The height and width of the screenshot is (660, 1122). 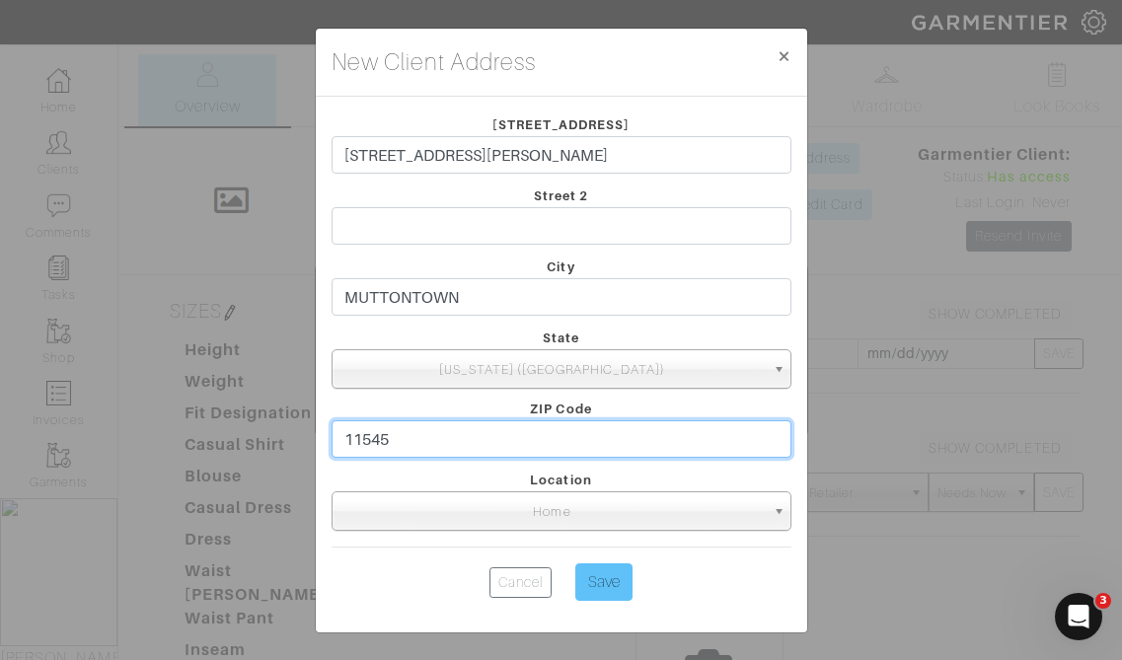 What do you see at coordinates (561, 480) in the screenshot?
I see `span: Location` at bounding box center [561, 480].